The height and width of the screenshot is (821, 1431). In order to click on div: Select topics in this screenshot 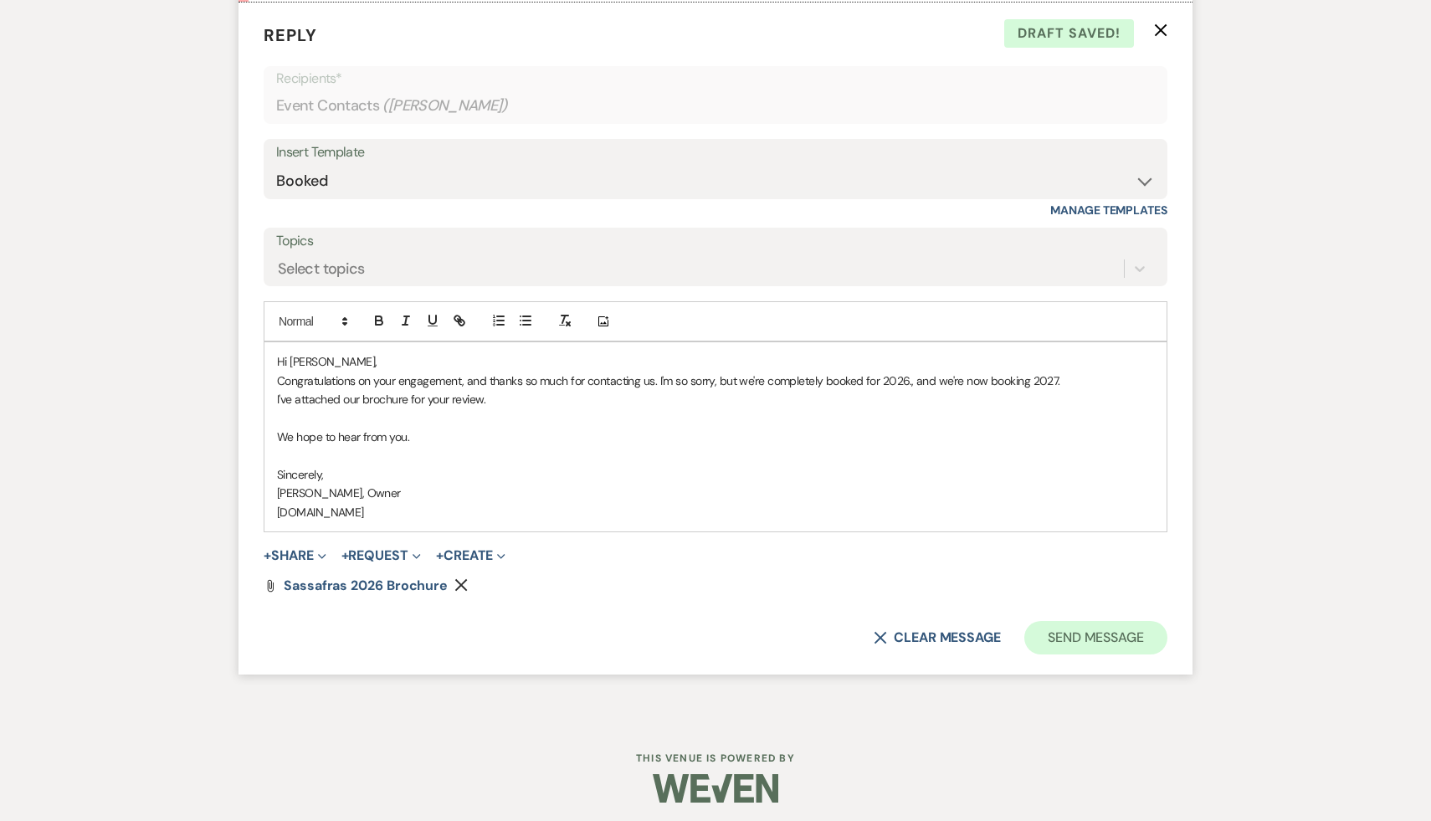, I will do `click(321, 269)`.